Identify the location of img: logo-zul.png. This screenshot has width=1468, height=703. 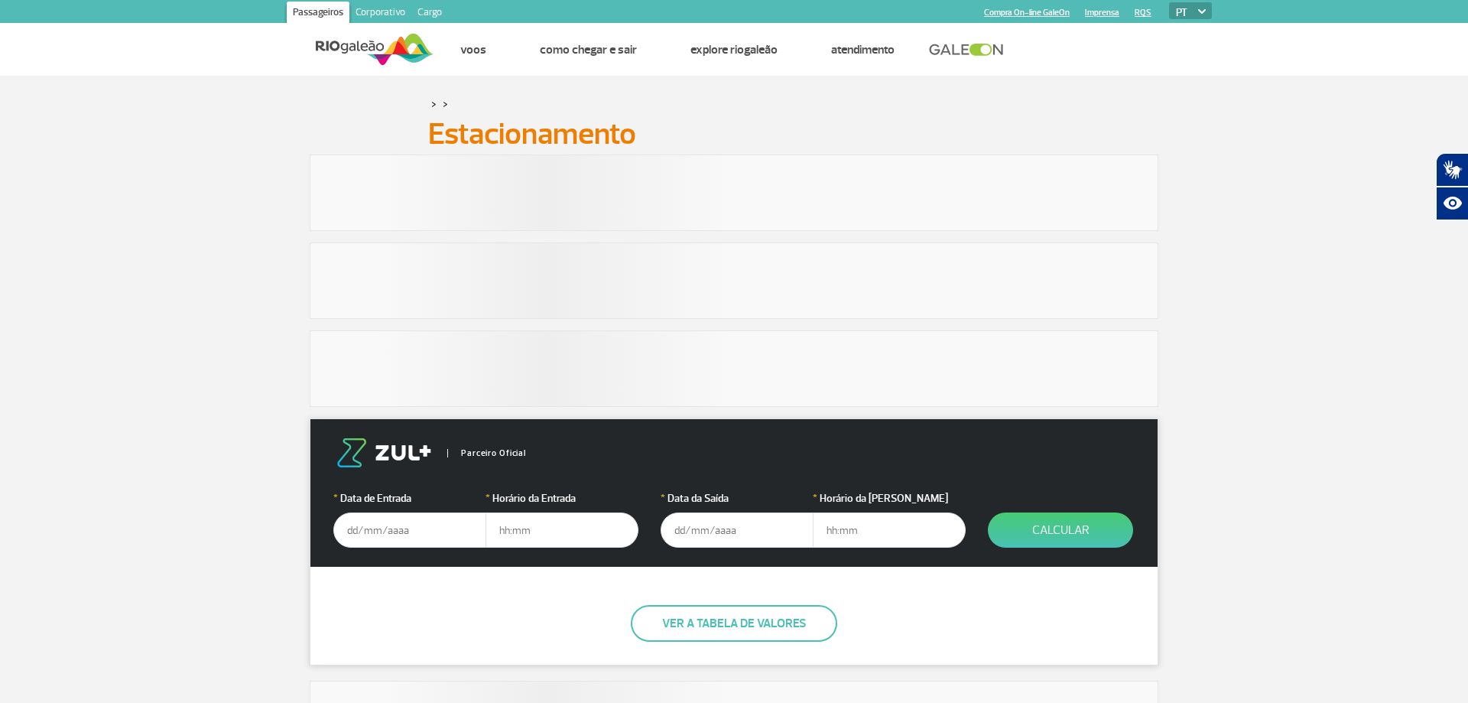
(384, 453).